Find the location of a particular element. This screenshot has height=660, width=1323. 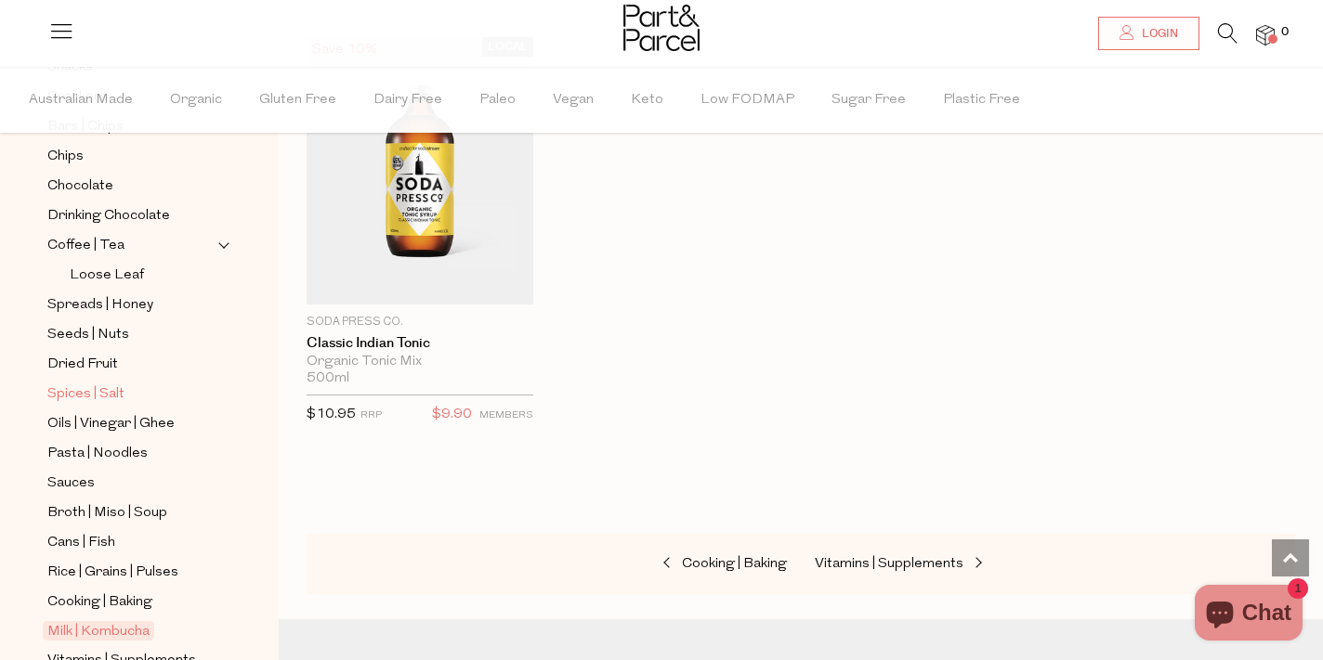

a: Oils | Vinegar | Ghee is located at coordinates (132, 424).